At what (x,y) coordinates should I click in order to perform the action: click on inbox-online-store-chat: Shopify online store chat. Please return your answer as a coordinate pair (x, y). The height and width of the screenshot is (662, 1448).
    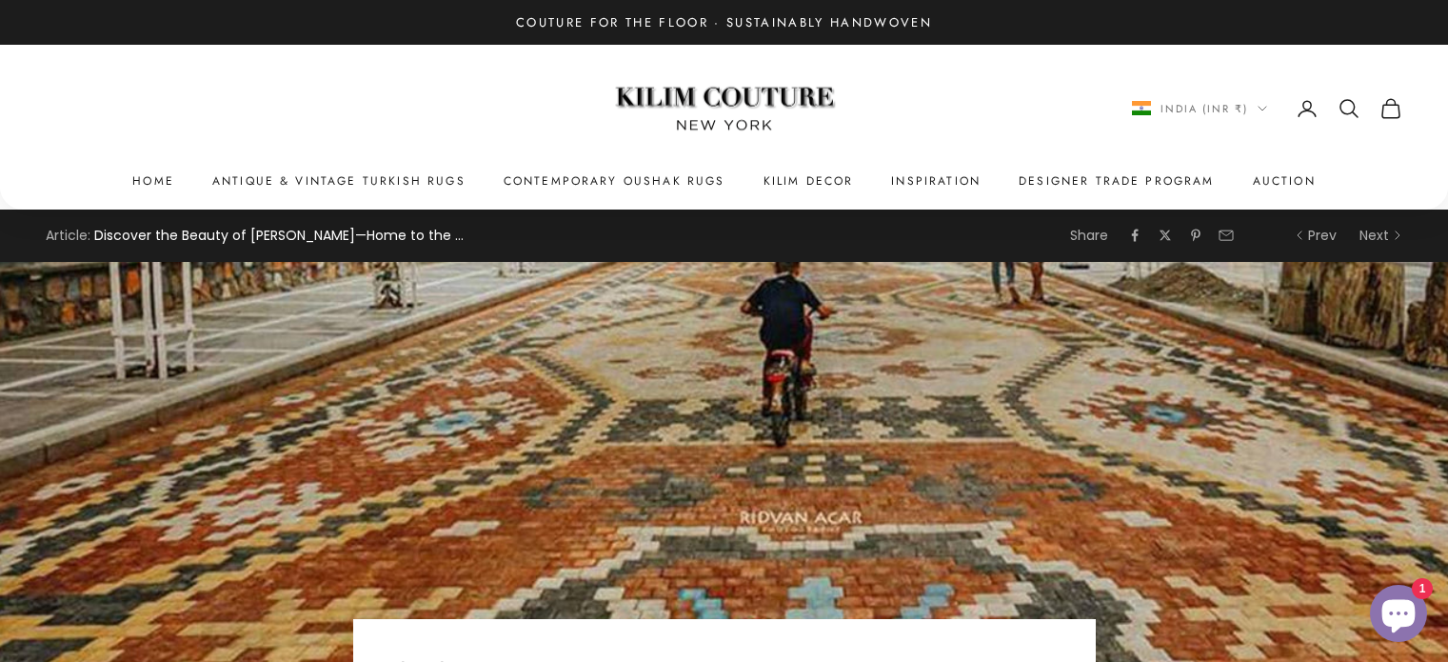
    Looking at the image, I should click on (1398, 615).